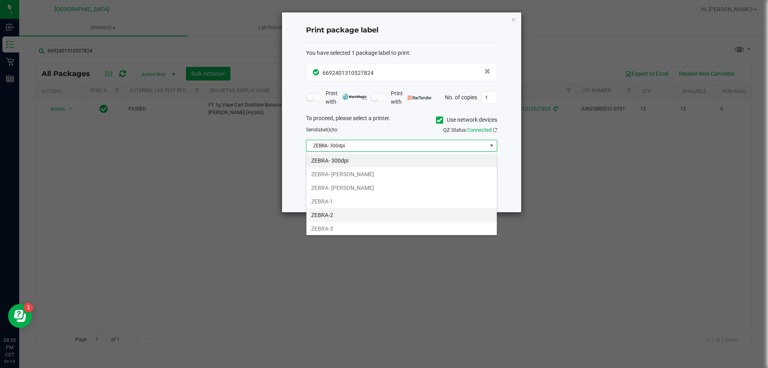  What do you see at coordinates (348, 73) in the screenshot?
I see `span: 6692401310527824` at bounding box center [348, 73].